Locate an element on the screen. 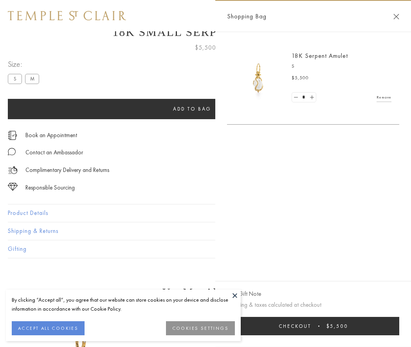 The height and width of the screenshot is (347, 411). button: Checkout $5,500 is located at coordinates (313, 326).